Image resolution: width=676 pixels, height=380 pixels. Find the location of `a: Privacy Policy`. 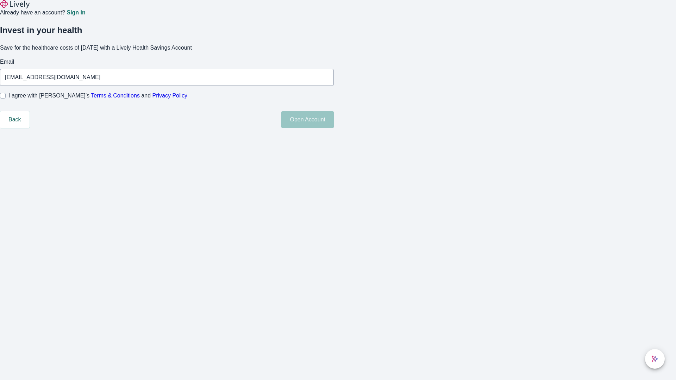

a: Privacy Policy is located at coordinates (170, 95).